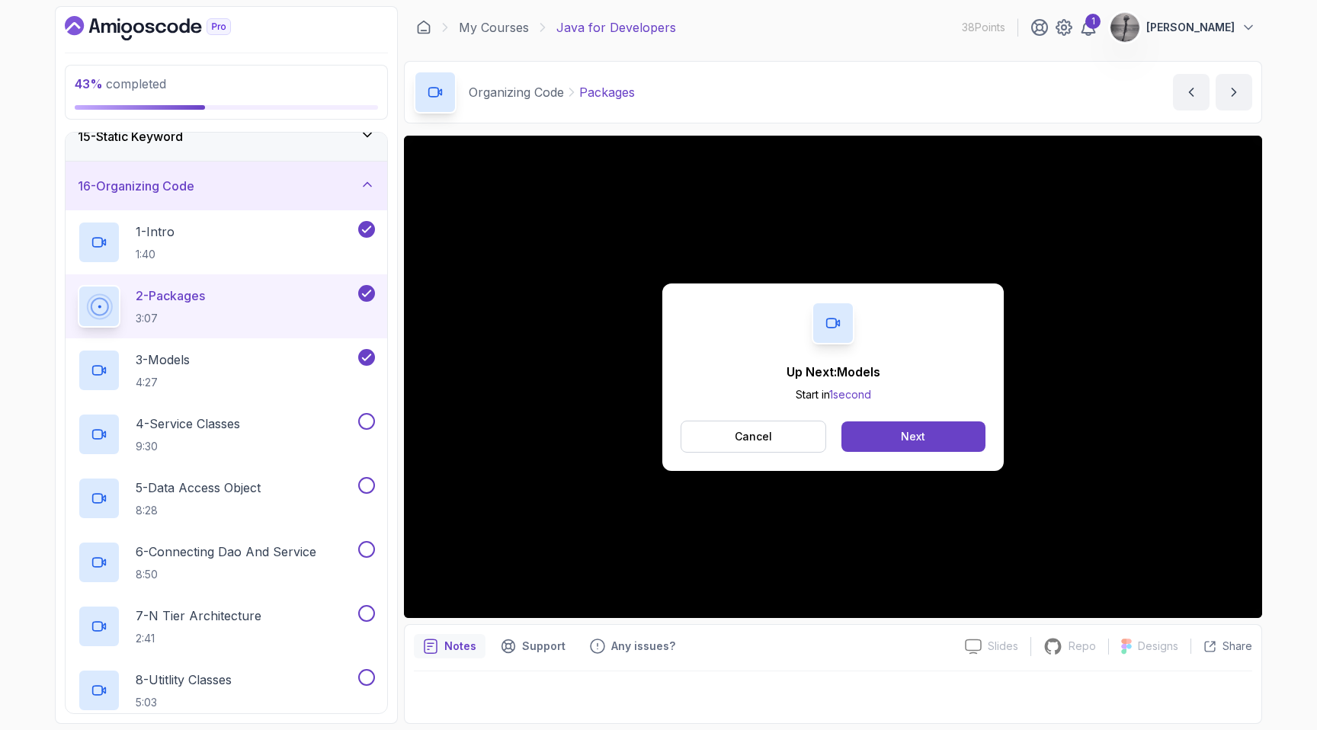 The width and height of the screenshot is (1317, 730). What do you see at coordinates (226, 626) in the screenshot?
I see `button: 7-N Tier Architecture2:41` at bounding box center [226, 626].